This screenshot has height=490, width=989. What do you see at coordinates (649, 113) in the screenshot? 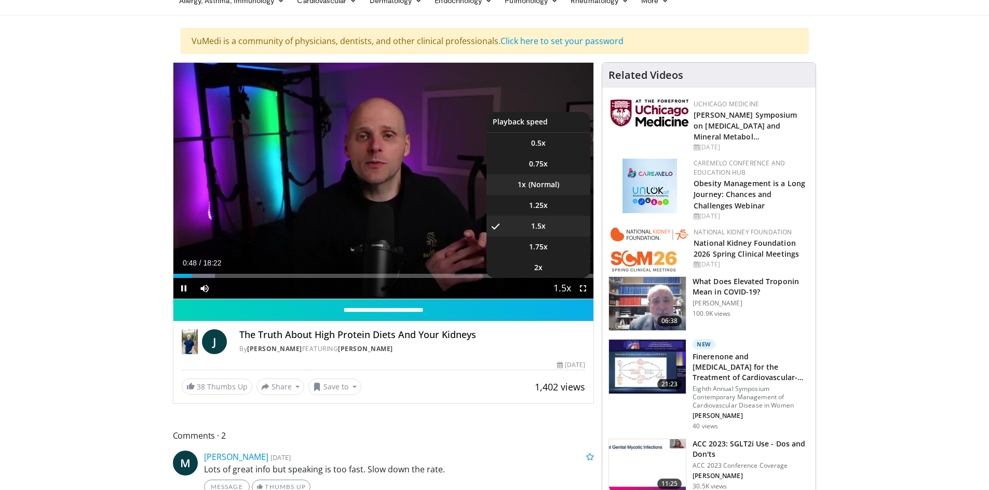
I see `img: 5f87bdfb-7fdf-48f0-85f3-b6bcda6427bf.jpg.150x105_q85_autocrop_double_scale_upscale_version-0.2.jpg` at bounding box center [649, 113].